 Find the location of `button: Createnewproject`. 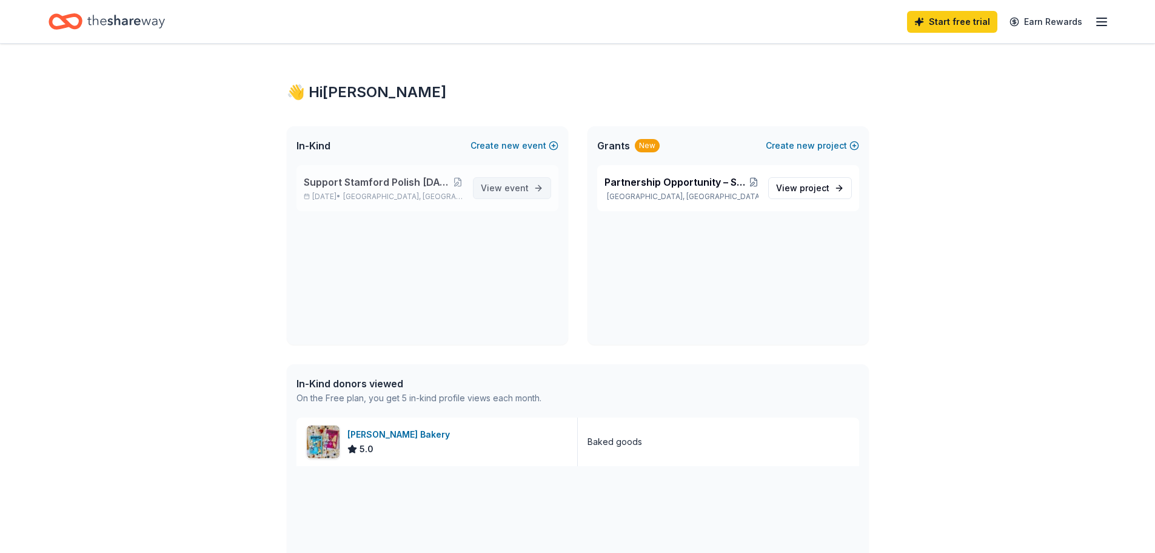

button: Createnewproject is located at coordinates (813, 146).